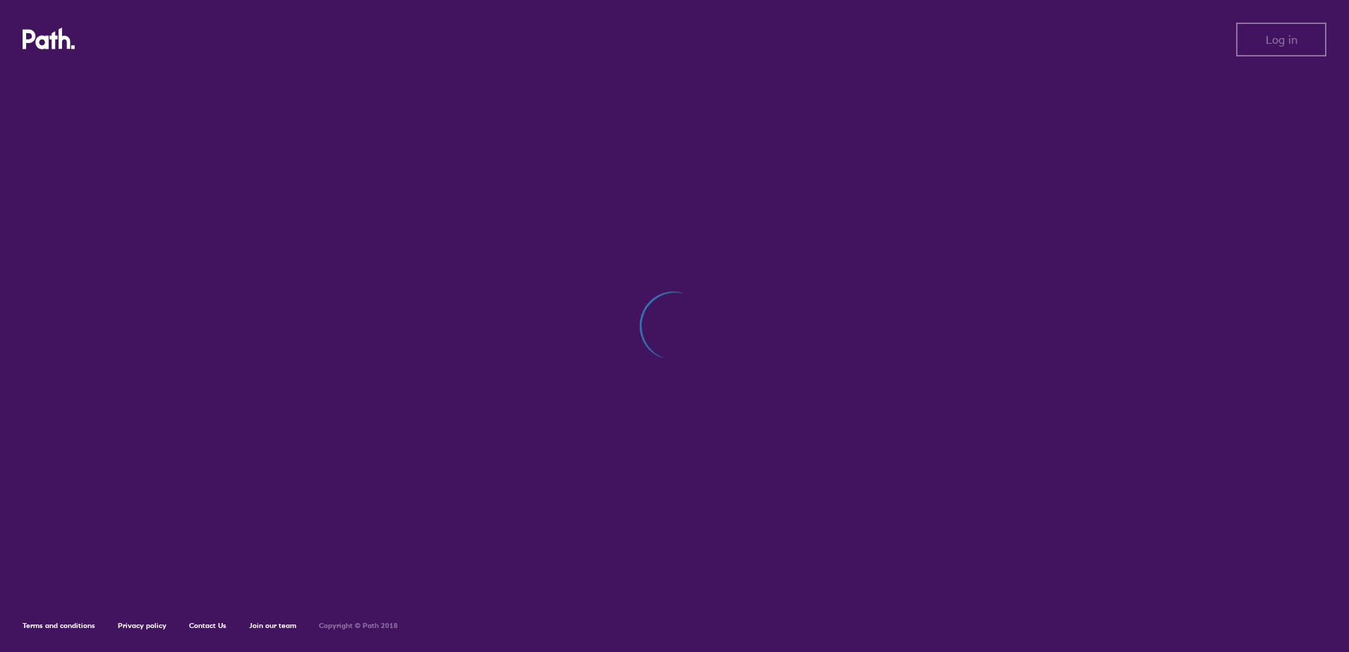 The height and width of the screenshot is (652, 1349). What do you see at coordinates (272, 625) in the screenshot?
I see `a: Join our team` at bounding box center [272, 625].